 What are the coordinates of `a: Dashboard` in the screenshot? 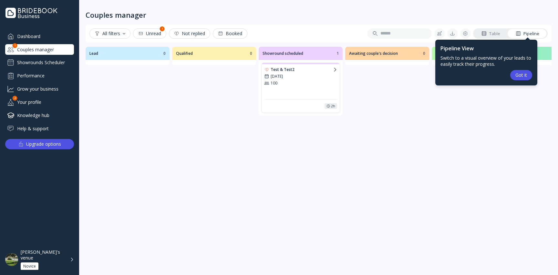 It's located at (39, 36).